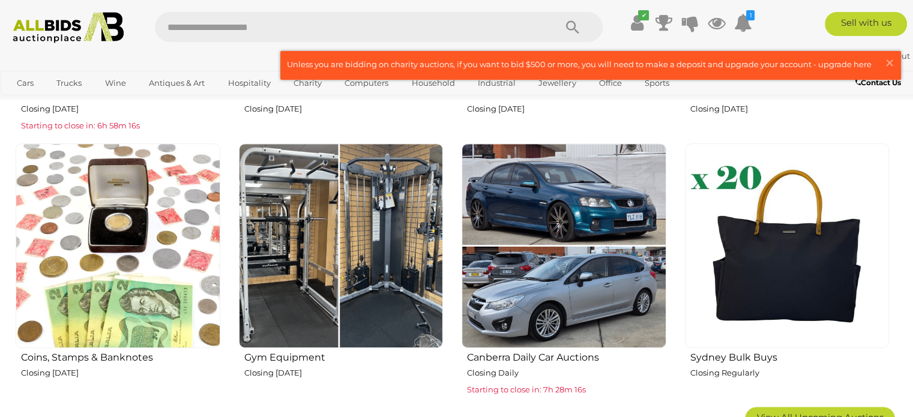 The height and width of the screenshot is (417, 913). What do you see at coordinates (750, 15) in the screenshot?
I see `i: 1` at bounding box center [750, 15].